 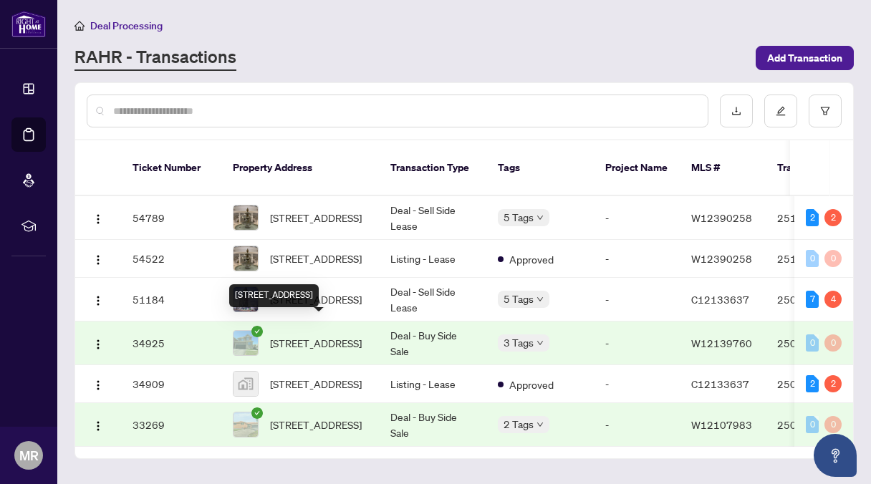 I want to click on span: download, so click(x=736, y=111).